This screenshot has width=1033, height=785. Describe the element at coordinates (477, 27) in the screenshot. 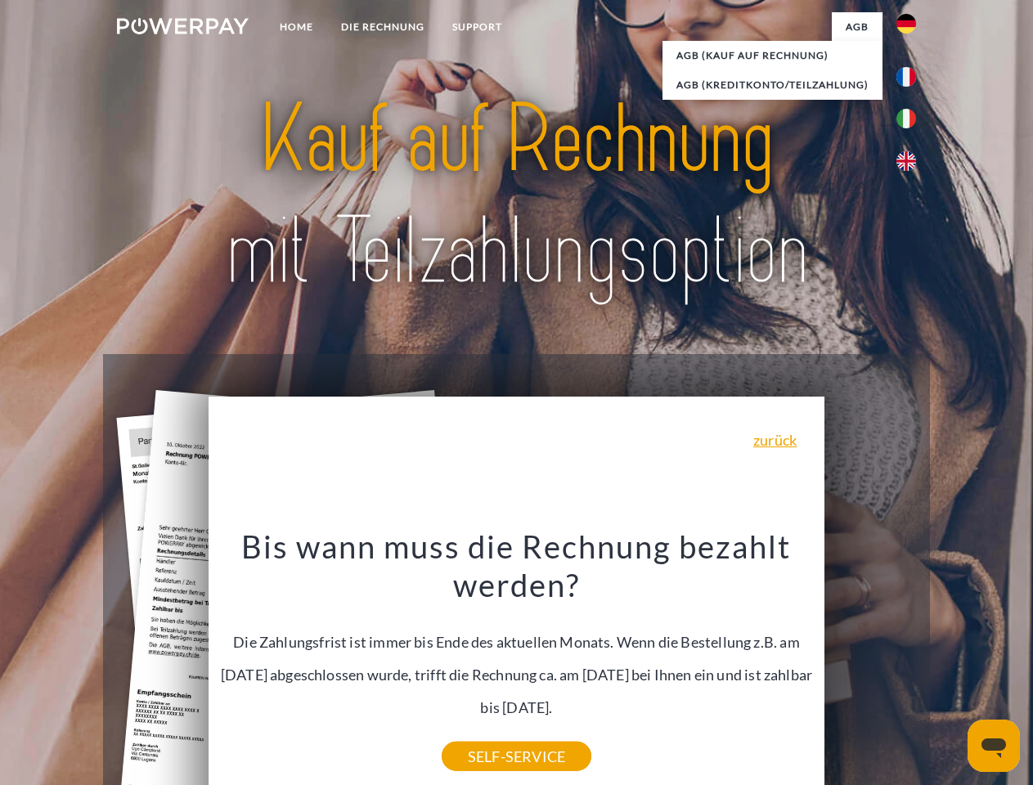

I see `a: SUPPORT` at that location.